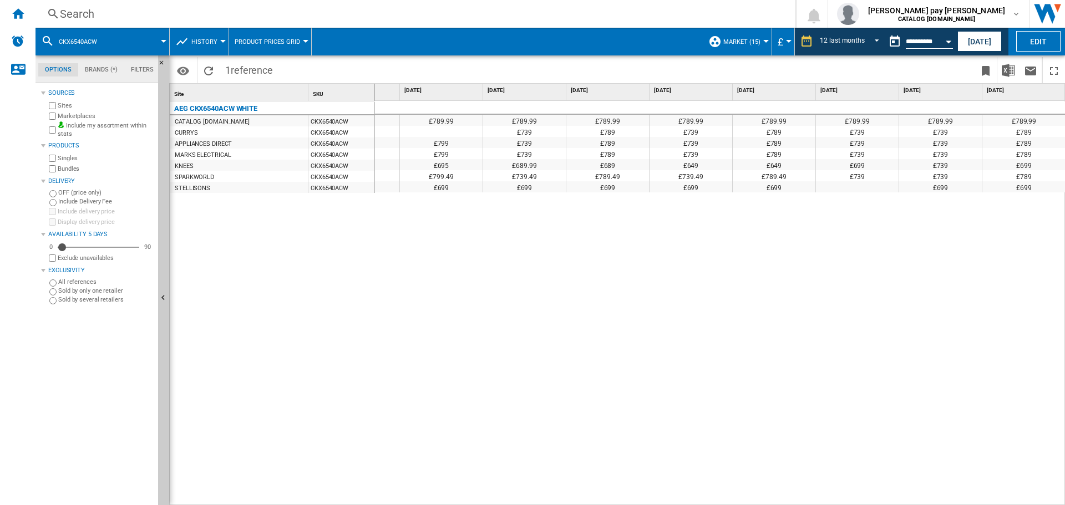 The image size is (1065, 505). Describe the element at coordinates (147, 247) in the screenshot. I see `div: 90` at that location.